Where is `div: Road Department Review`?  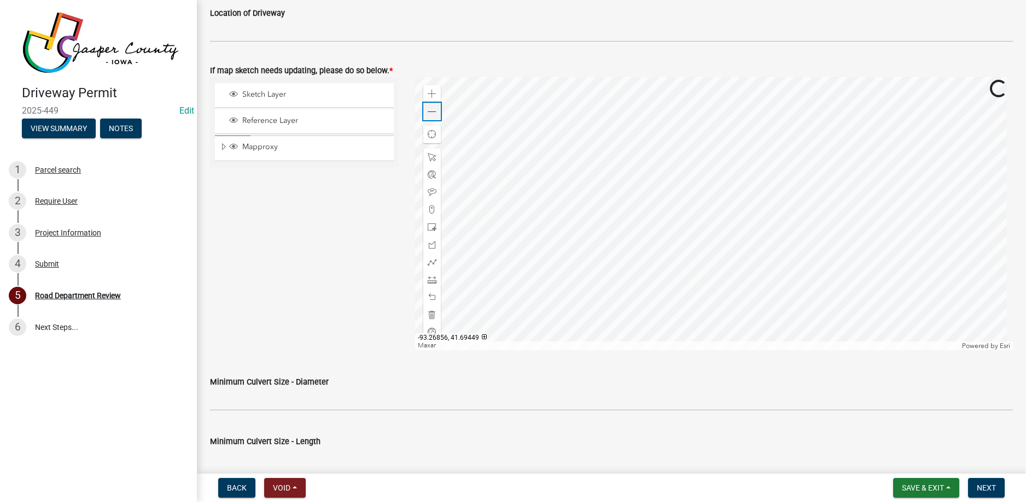
div: Road Department Review is located at coordinates (78, 296).